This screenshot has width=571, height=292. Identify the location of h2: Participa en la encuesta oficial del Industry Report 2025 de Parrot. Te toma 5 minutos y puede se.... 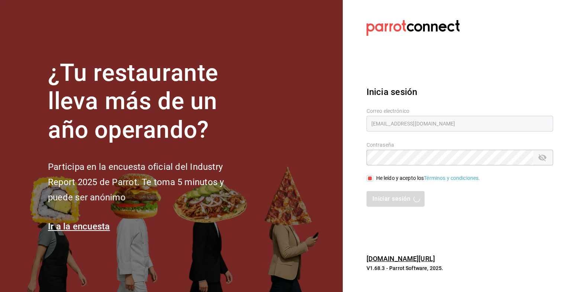
(148, 182).